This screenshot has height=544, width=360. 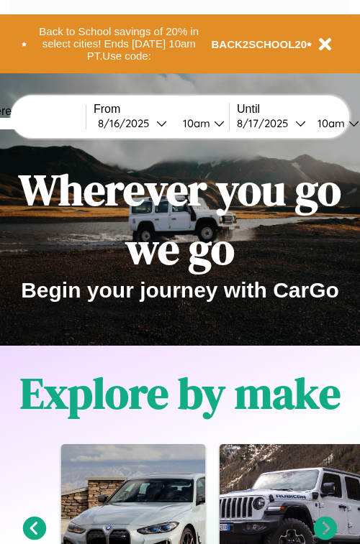 What do you see at coordinates (259, 44) in the screenshot?
I see `b: BACK2SCHOOL20` at bounding box center [259, 44].